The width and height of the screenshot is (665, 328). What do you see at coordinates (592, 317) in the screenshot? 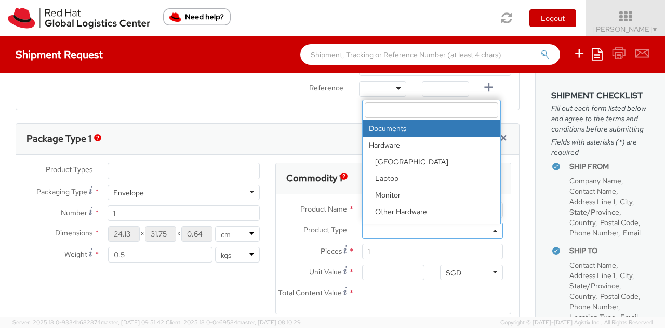
I see `span: Location Type` at bounding box center [592, 317].